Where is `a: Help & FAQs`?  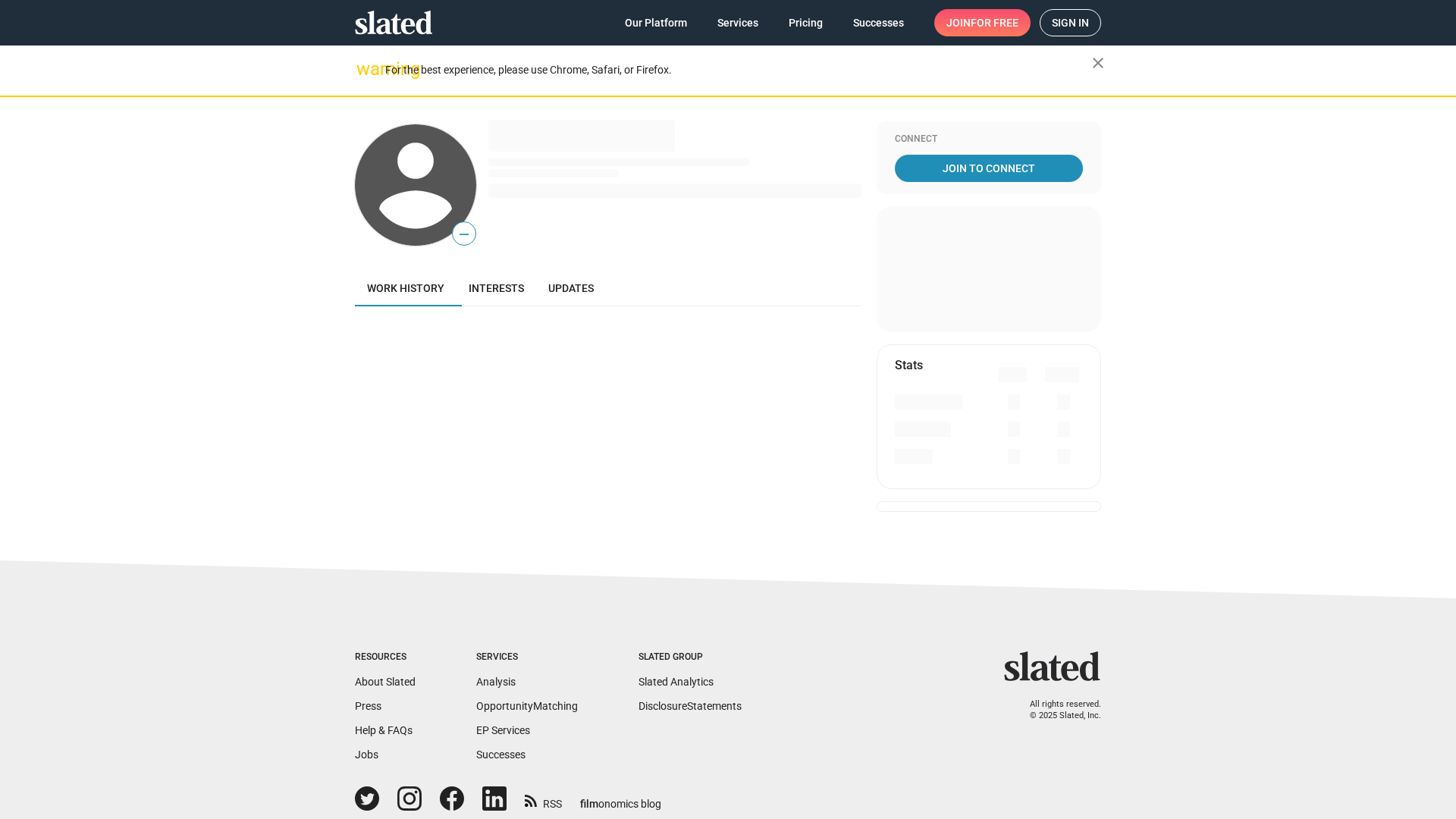
a: Help & FAQs is located at coordinates (384, 730).